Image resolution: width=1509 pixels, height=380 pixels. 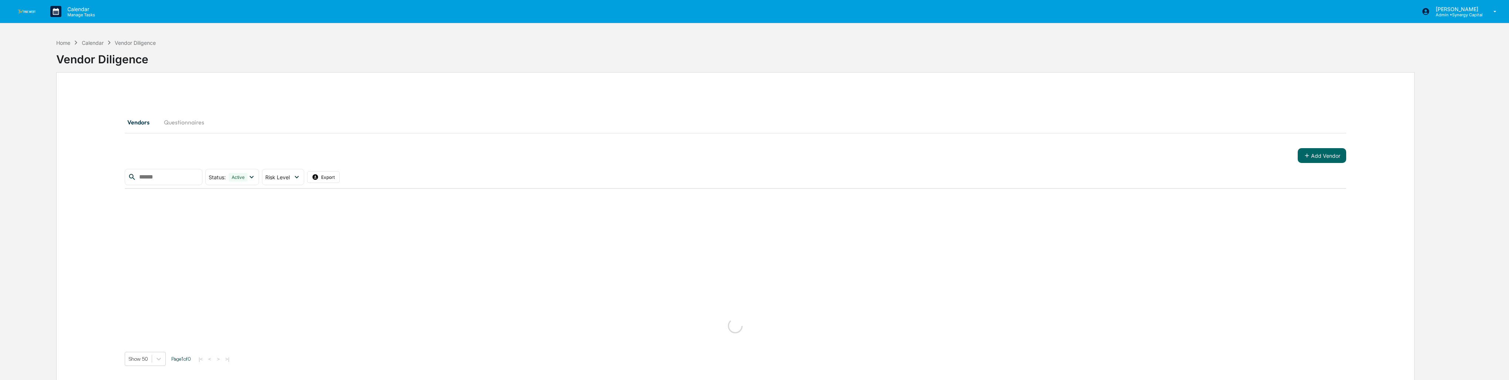 I want to click on p: Manage Tasks, so click(x=80, y=15).